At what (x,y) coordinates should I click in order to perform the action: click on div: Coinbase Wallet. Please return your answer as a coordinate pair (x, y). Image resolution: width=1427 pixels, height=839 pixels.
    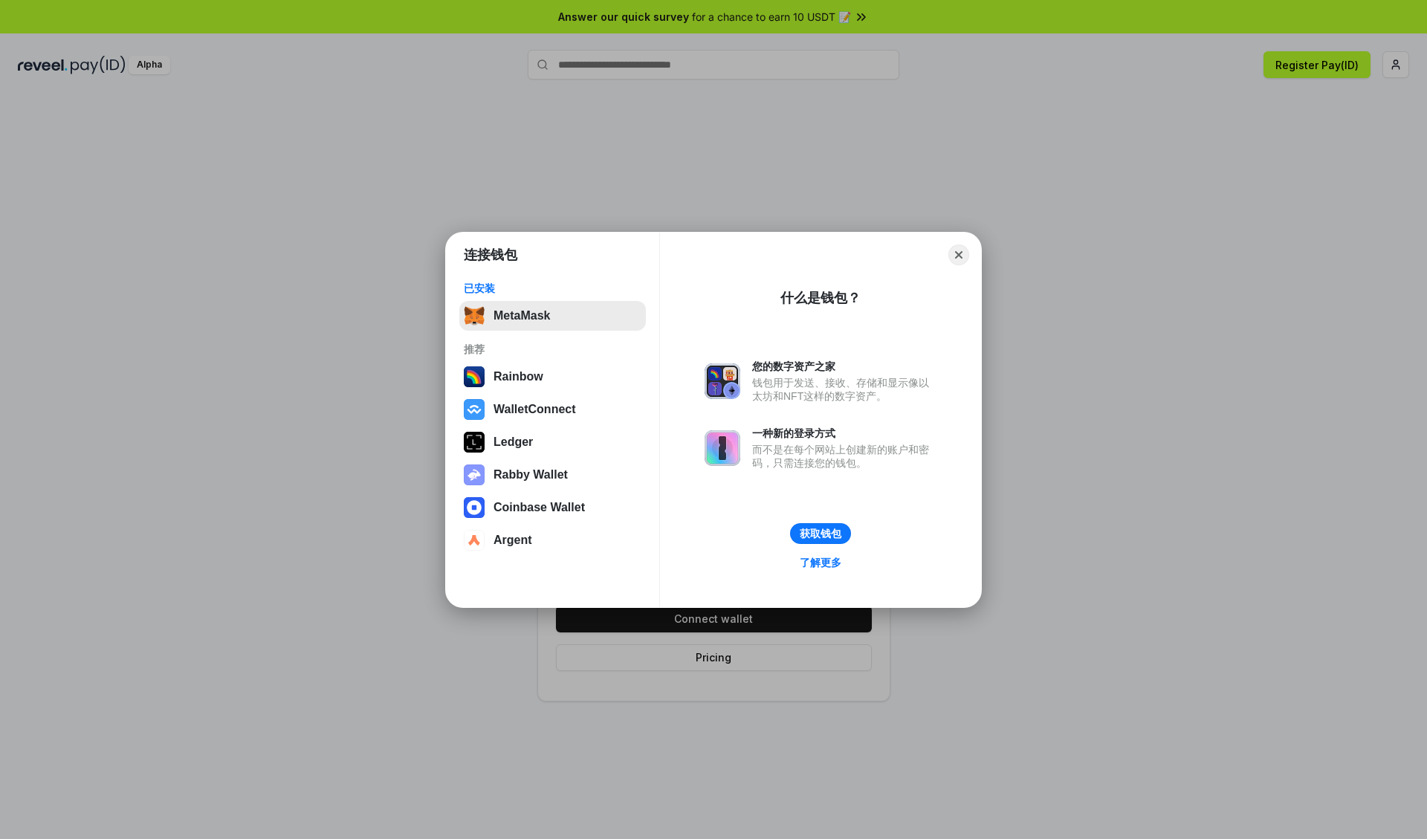
    Looking at the image, I should click on (539, 508).